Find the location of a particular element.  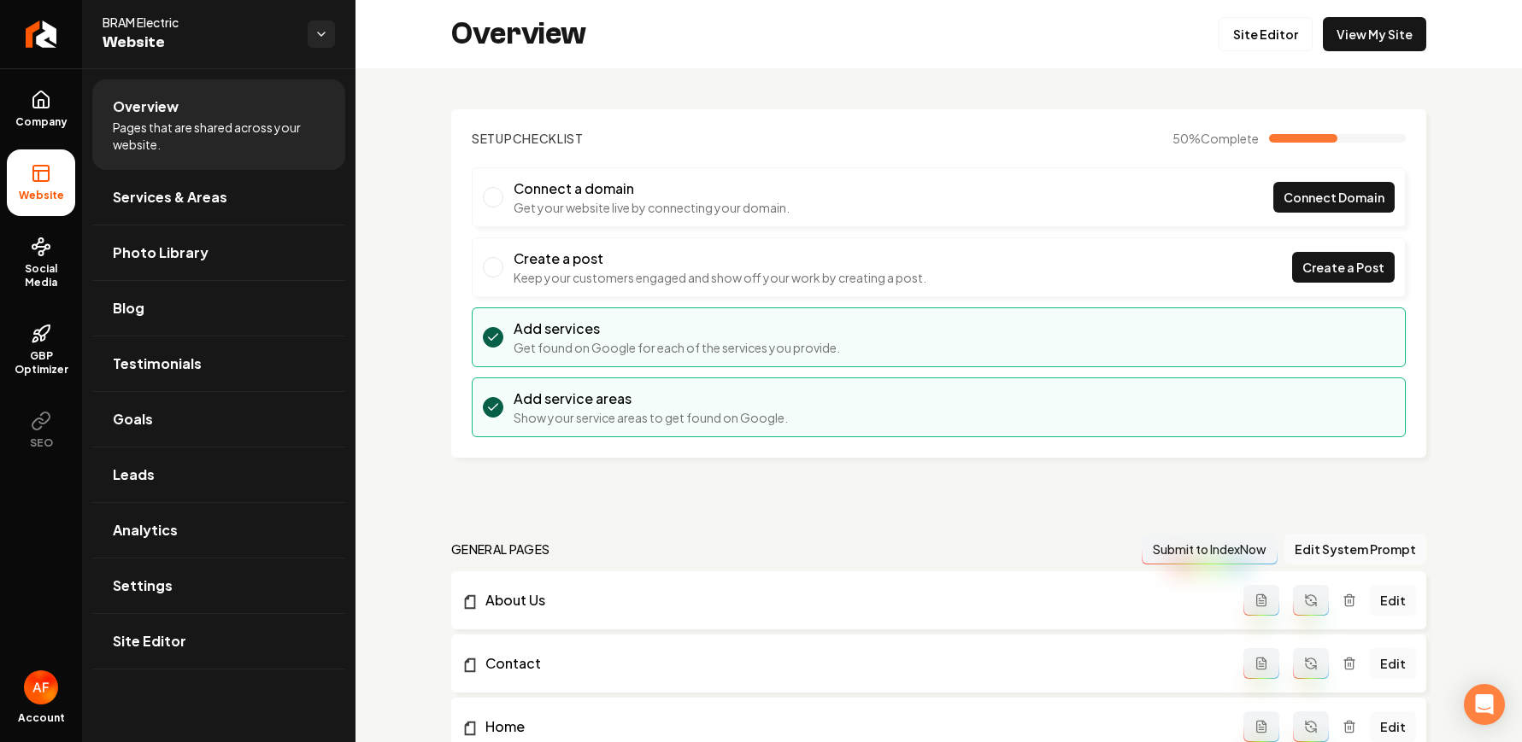

span: GBP Optimizer is located at coordinates (41, 363).